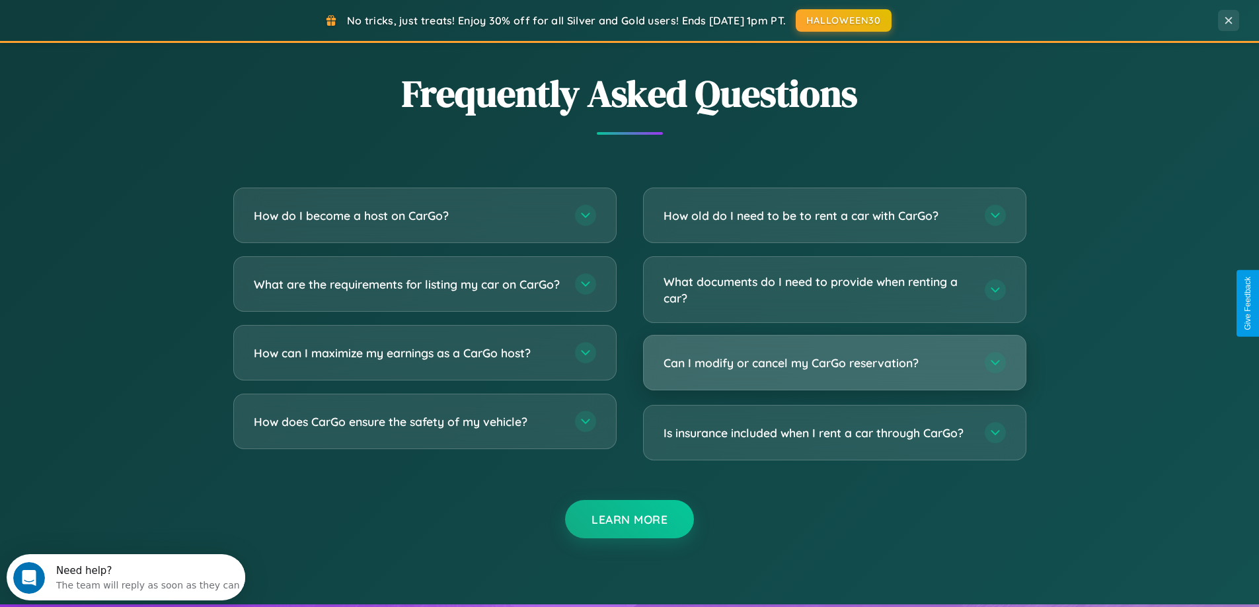 The width and height of the screenshot is (1259, 607). I want to click on button: Learn More, so click(629, 519).